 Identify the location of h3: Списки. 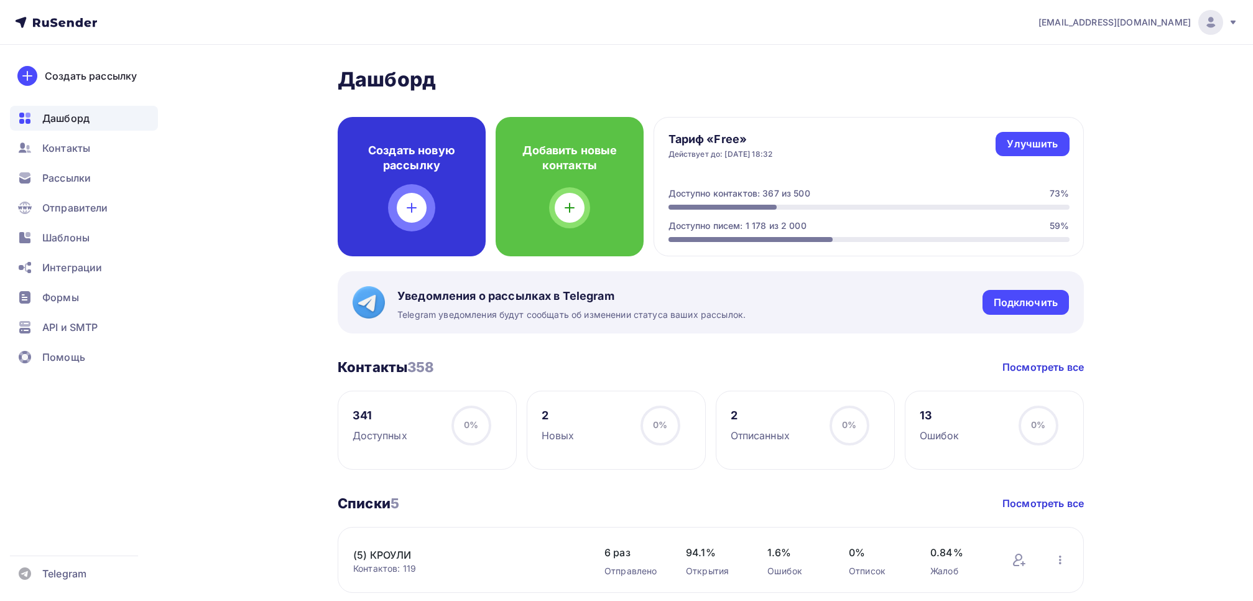
(368, 503).